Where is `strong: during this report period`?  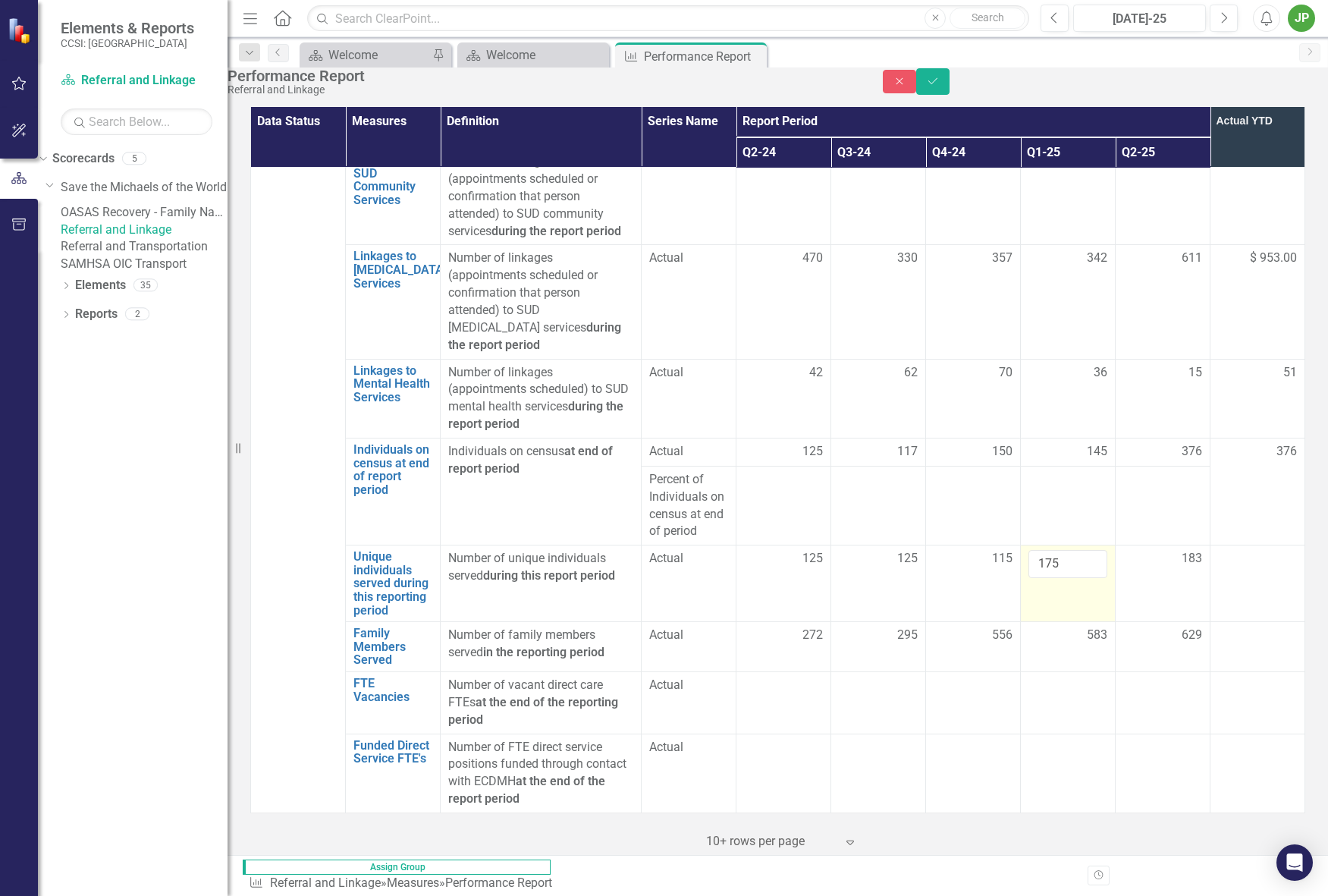
strong: during this report period is located at coordinates (549, 575).